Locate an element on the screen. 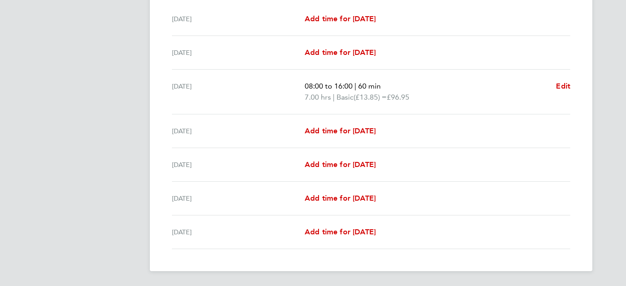 This screenshot has width=626, height=286. span: Basic is located at coordinates (345, 97).